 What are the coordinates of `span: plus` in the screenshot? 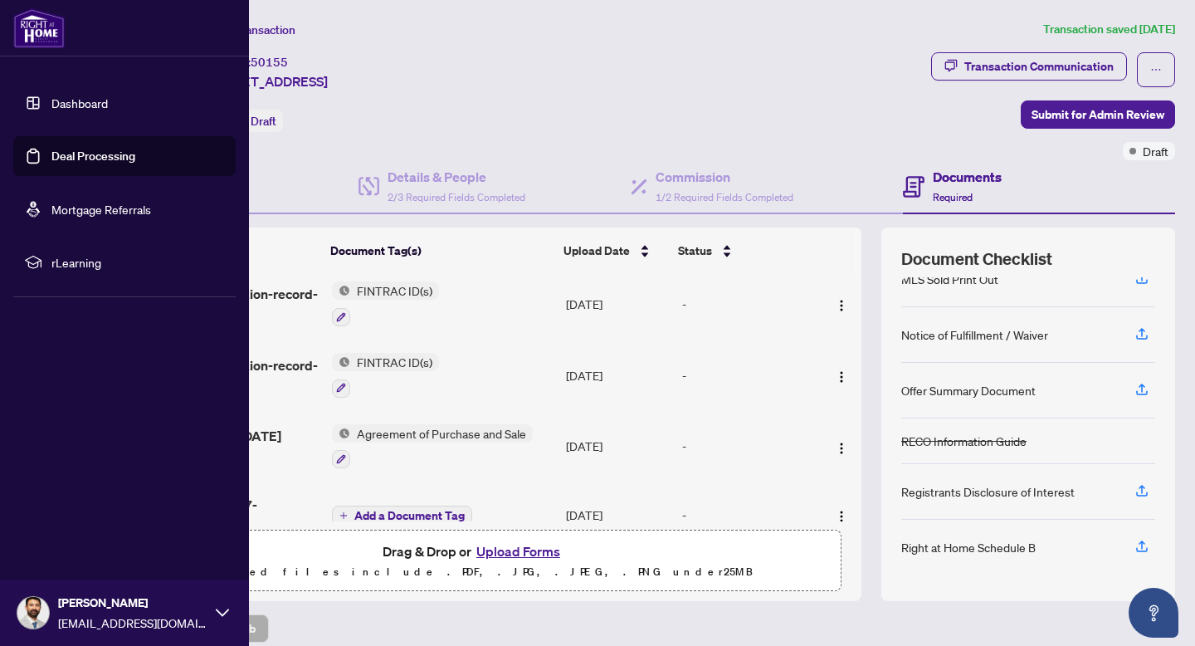 It's located at (344, 515).